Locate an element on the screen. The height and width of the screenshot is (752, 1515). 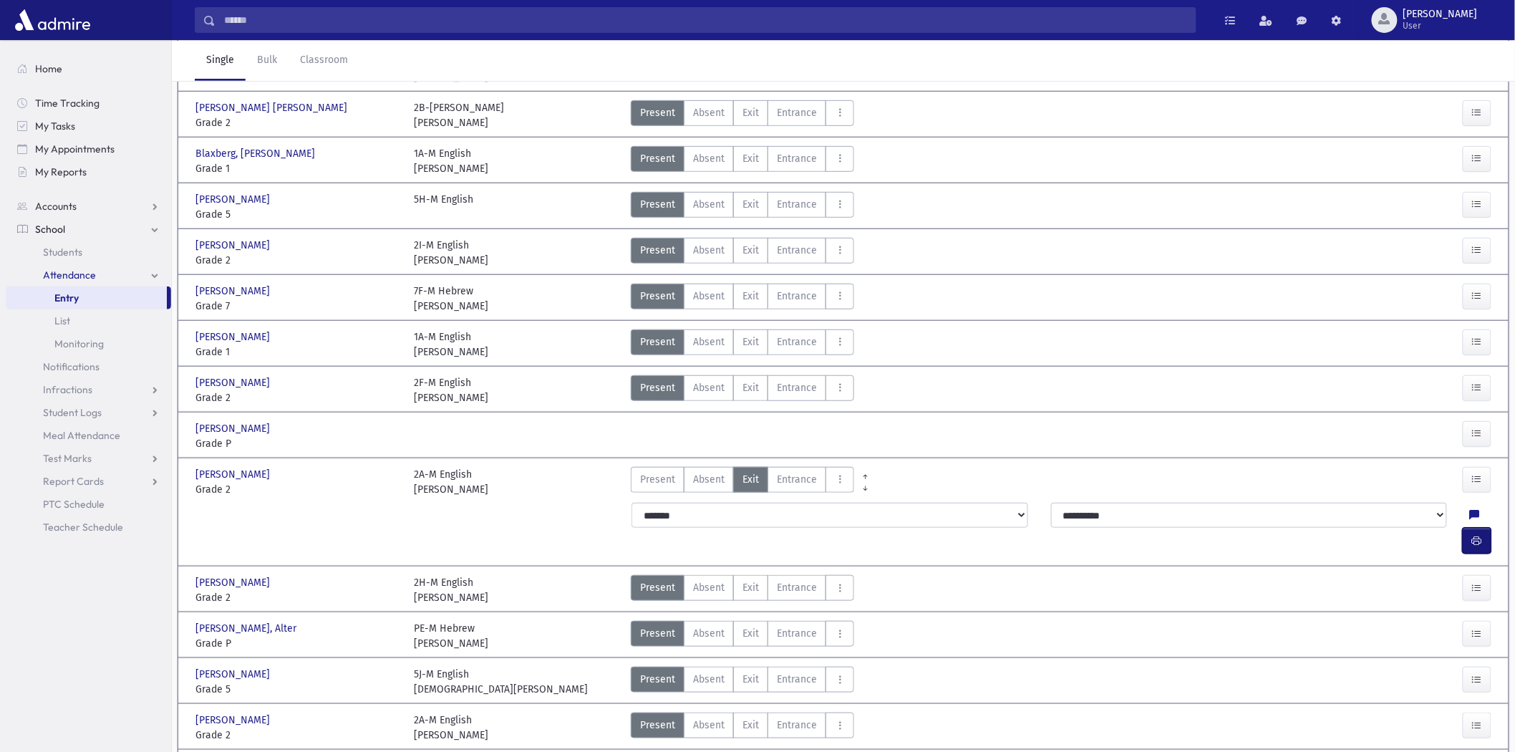
a: Report Cards is located at coordinates (88, 481).